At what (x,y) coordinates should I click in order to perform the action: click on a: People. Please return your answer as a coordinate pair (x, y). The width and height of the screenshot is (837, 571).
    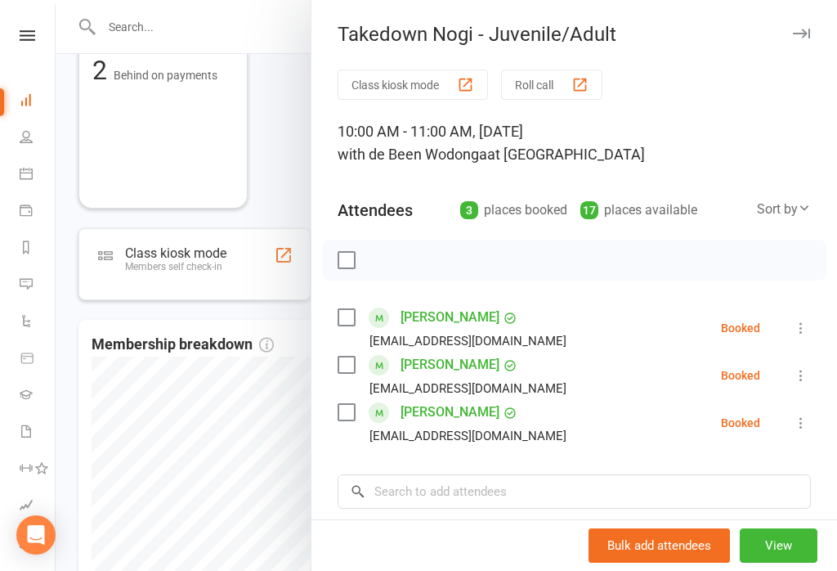
    Looking at the image, I should click on (38, 138).